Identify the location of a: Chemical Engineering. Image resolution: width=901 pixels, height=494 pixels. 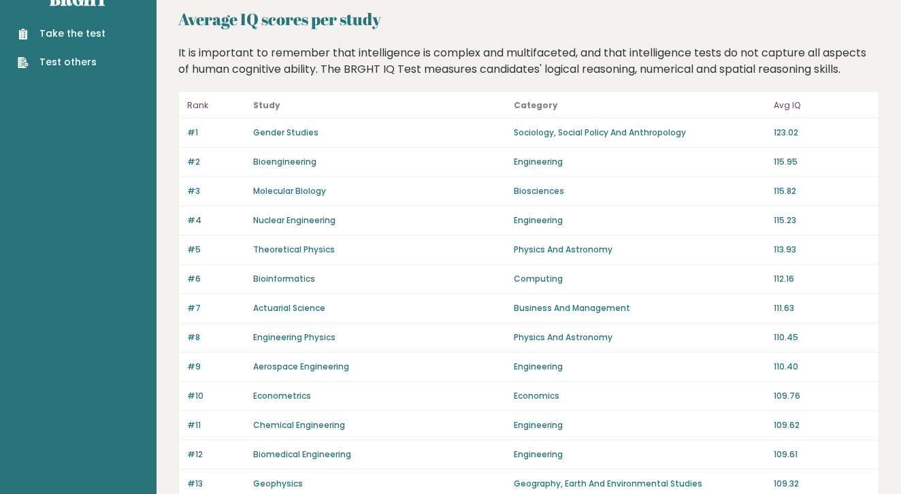
(299, 425).